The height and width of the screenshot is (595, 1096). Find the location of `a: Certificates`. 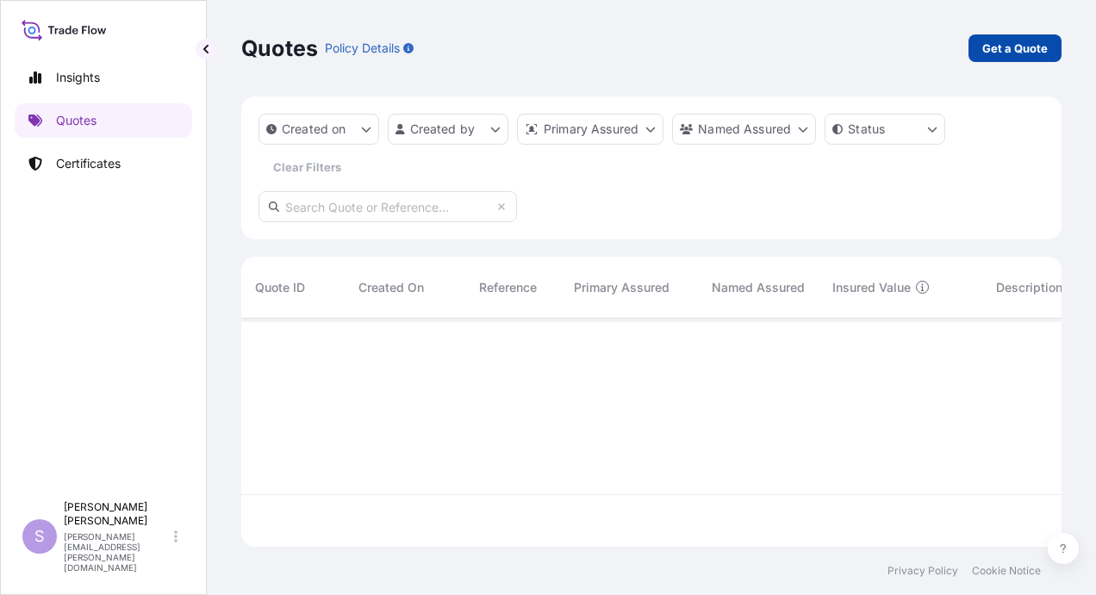

a: Certificates is located at coordinates (103, 164).